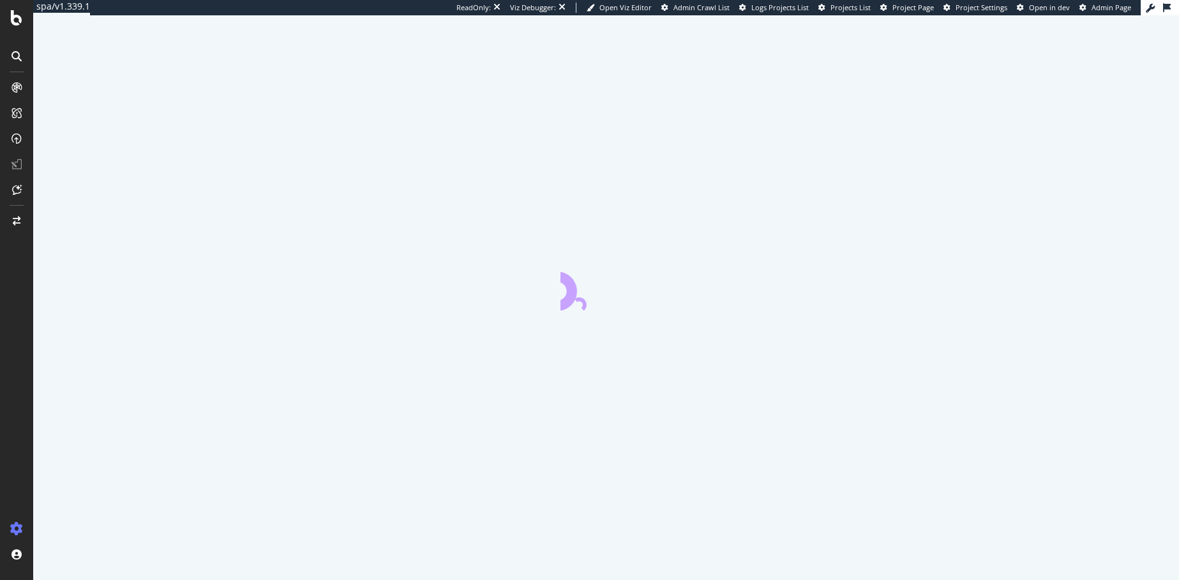 The width and height of the screenshot is (1179, 580). Describe the element at coordinates (774, 8) in the screenshot. I see `a: Logs Projects List` at that location.